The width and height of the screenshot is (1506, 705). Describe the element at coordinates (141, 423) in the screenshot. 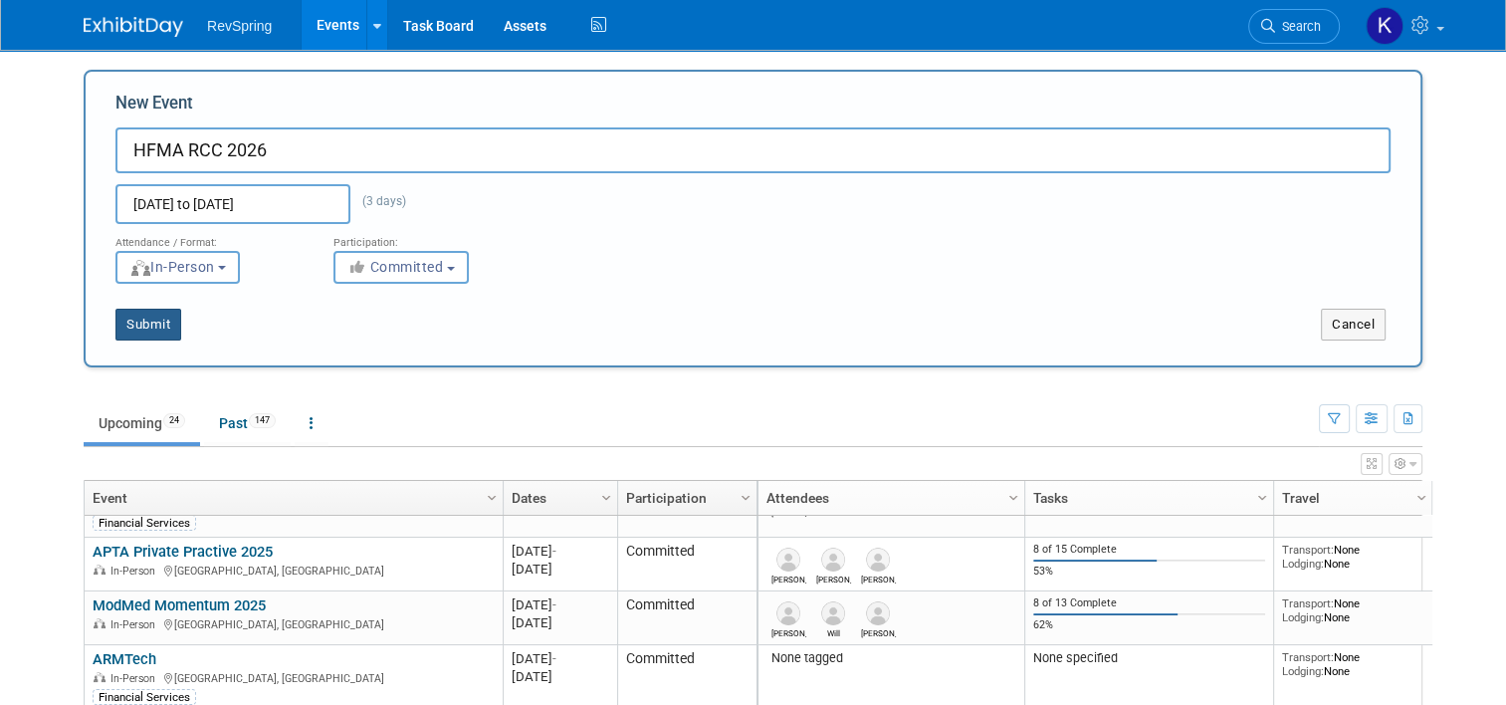

I see `a: Upcoming24` at that location.